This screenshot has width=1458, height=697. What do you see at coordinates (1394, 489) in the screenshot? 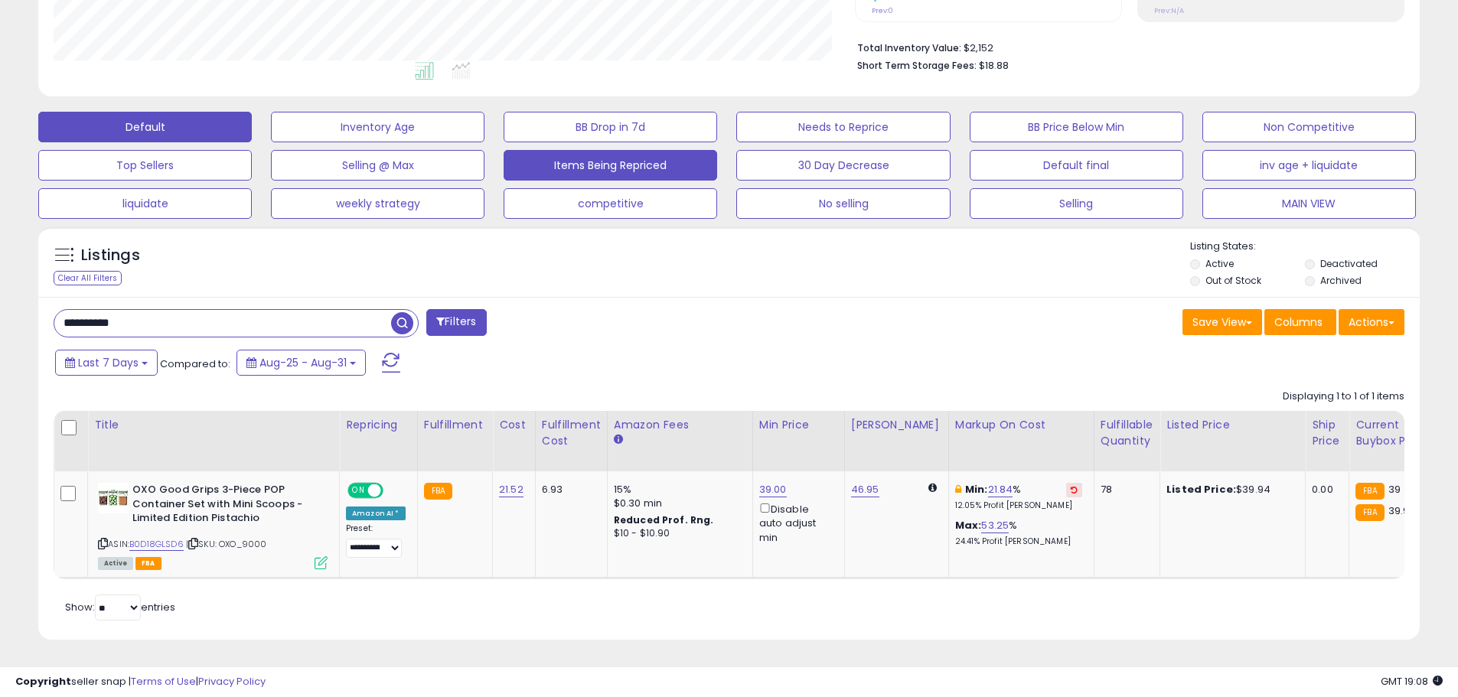
I see `span: 39` at bounding box center [1394, 489].